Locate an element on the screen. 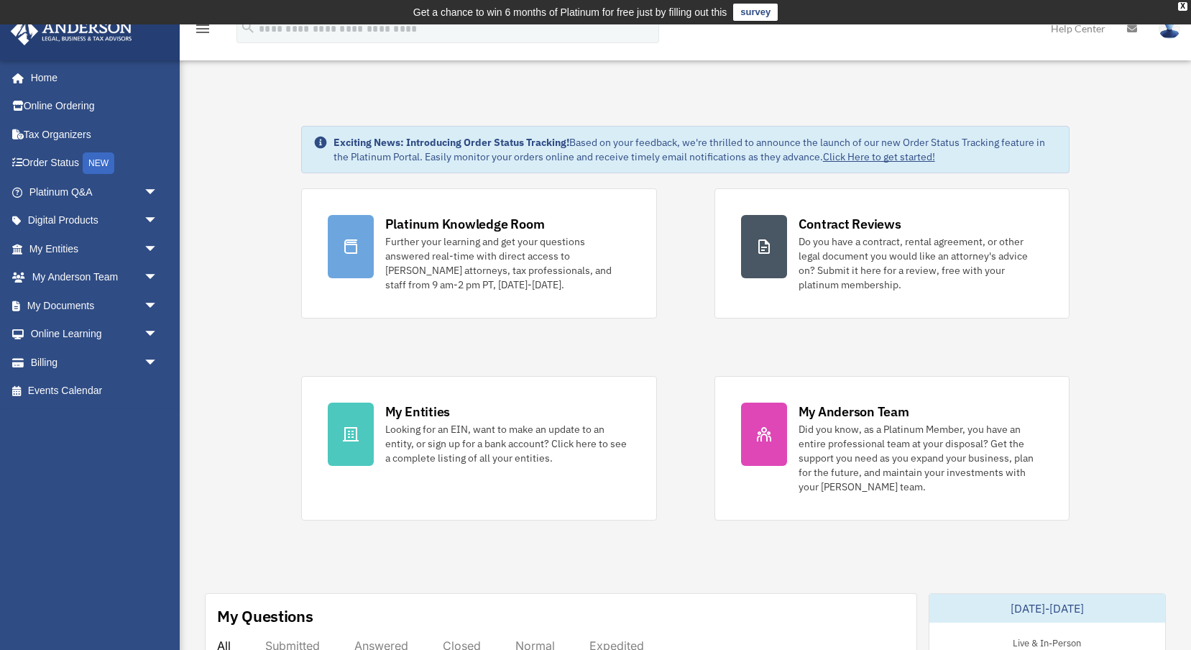  a: Platinum Knowledge Room Further your learning and get your questions answered real-time with dire... is located at coordinates (479, 253).